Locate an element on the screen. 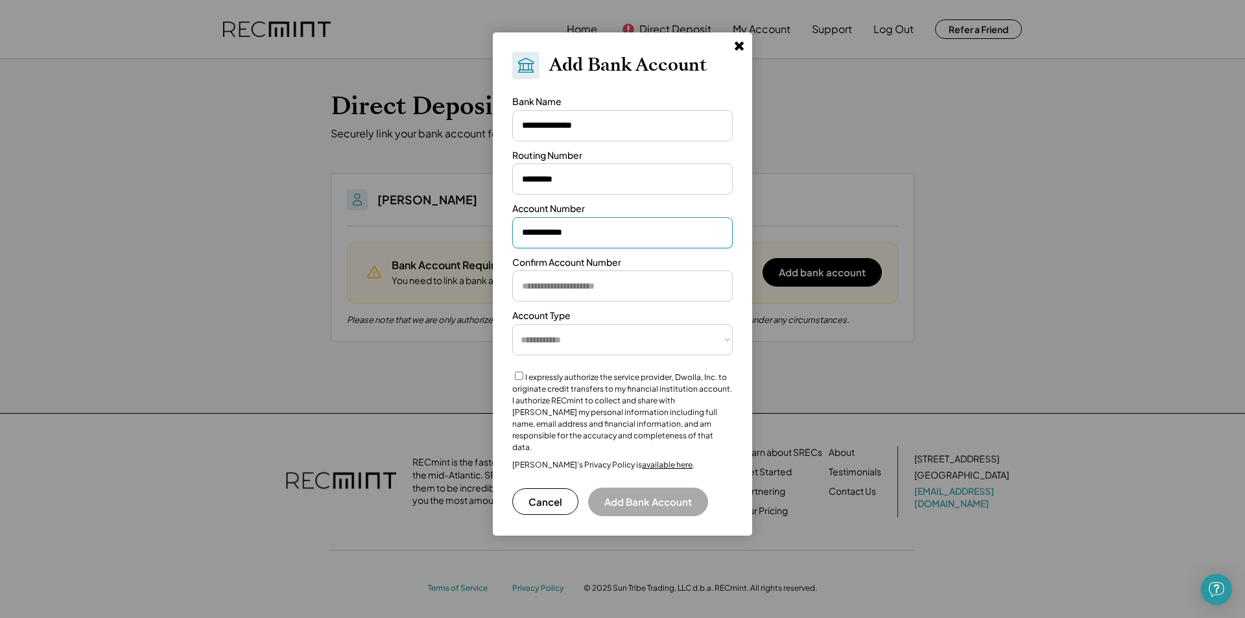 This screenshot has width=1245, height=618. button: Add Bank Account is located at coordinates (648, 502).